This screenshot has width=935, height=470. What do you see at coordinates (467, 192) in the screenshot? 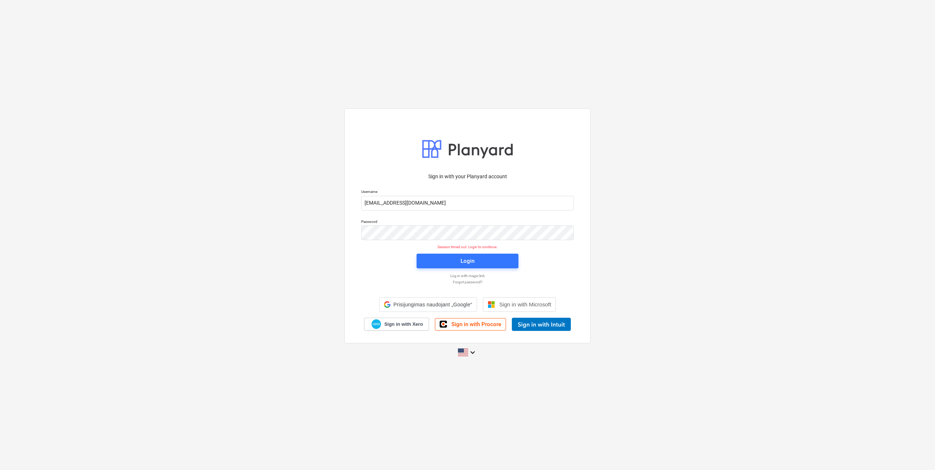
I see `p: Username` at bounding box center [467, 192].